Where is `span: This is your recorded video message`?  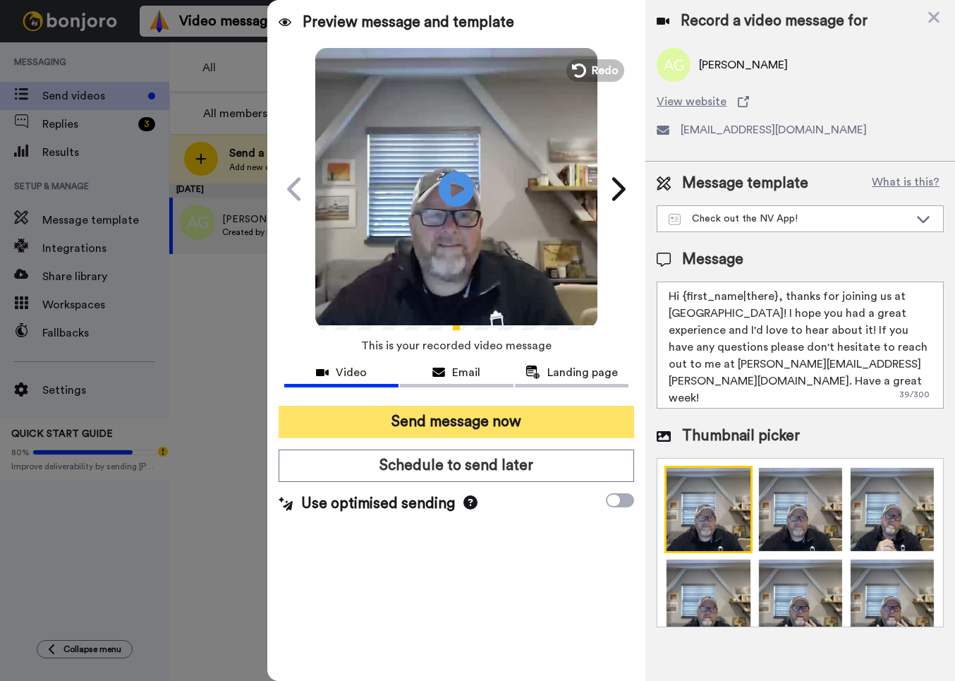 span: This is your recorded video message is located at coordinates (457, 346).